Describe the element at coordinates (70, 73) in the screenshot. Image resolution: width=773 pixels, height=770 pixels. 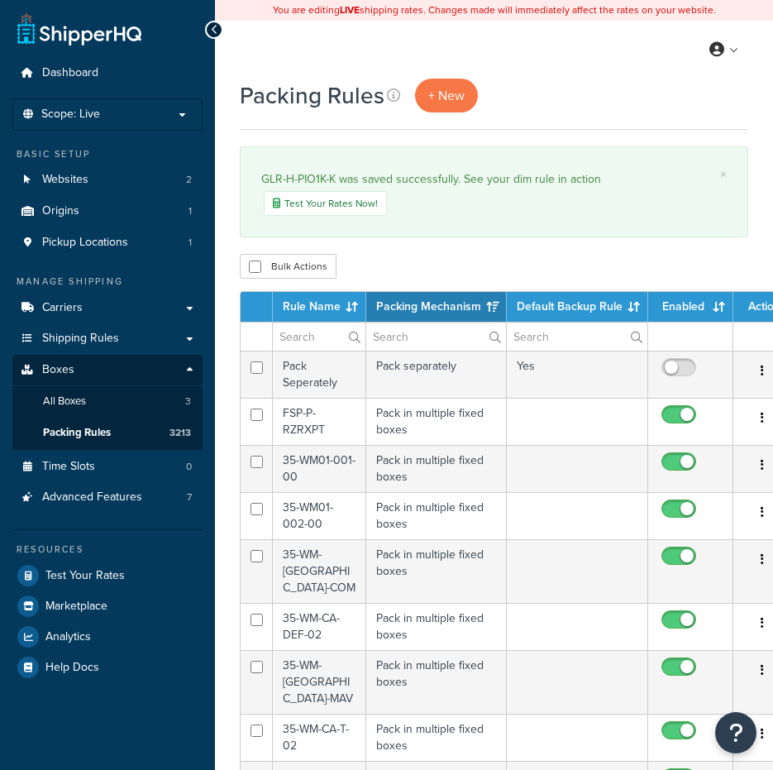
I see `span: Dashboard` at that location.